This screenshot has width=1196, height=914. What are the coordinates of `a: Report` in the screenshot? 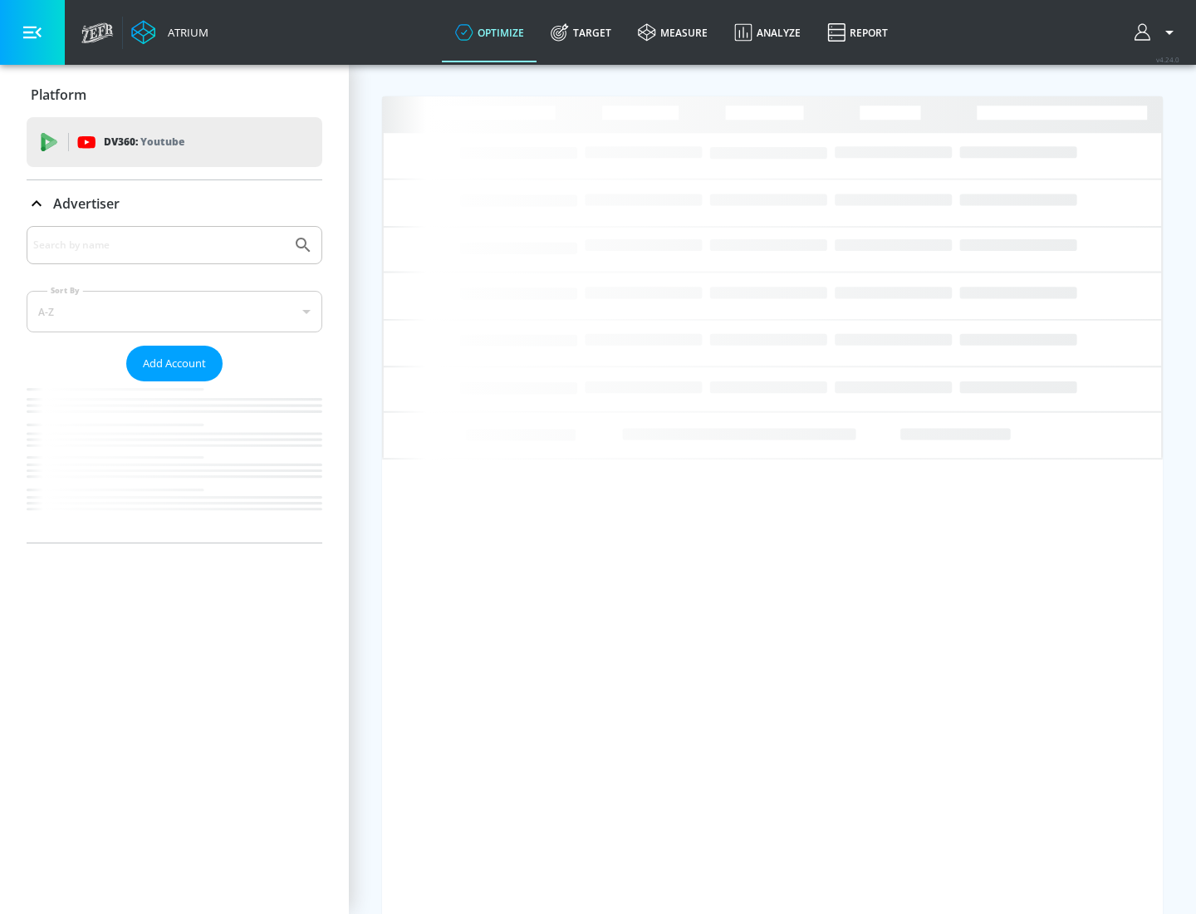 It's located at (857, 32).